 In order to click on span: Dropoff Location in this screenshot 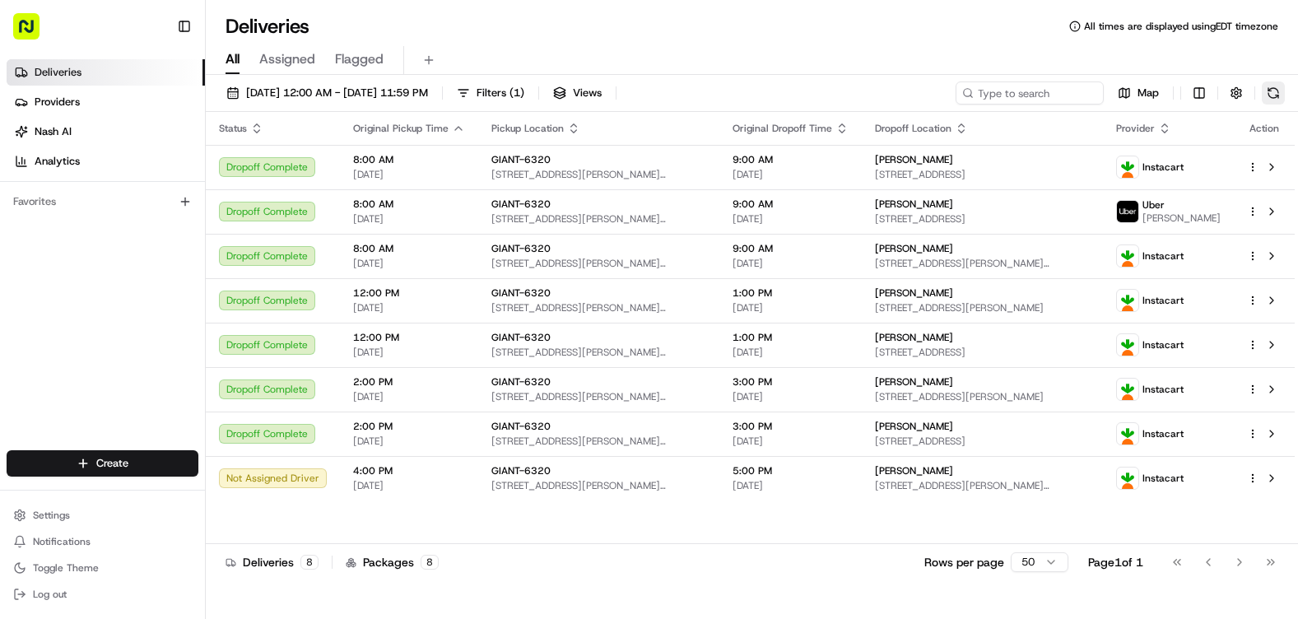, I will do `click(913, 128)`.